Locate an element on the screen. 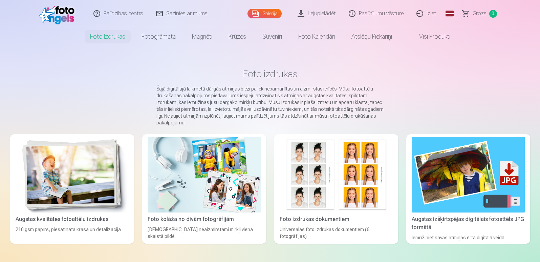  div: Universālas foto izdrukas dokumentiem (6 fotogrāfijas) is located at coordinates (336, 233).